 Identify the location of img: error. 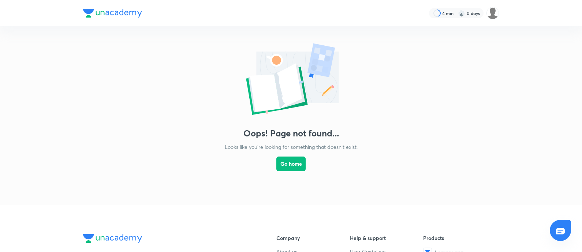
(291, 80).